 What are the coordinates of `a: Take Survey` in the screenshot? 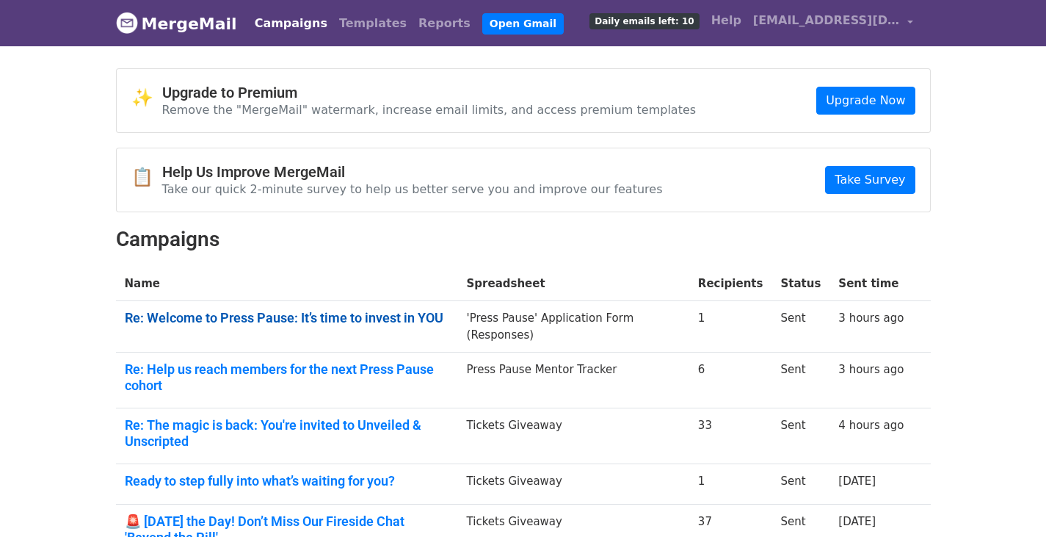 It's located at (870, 180).